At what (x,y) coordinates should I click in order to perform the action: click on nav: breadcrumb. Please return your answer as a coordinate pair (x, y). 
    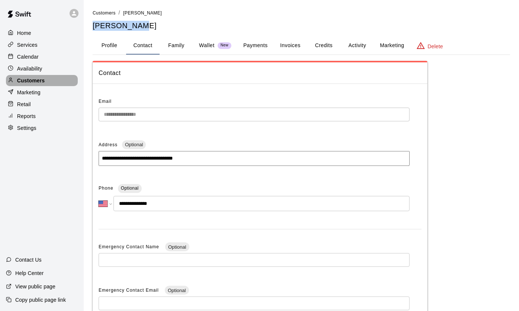
    Looking at the image, I should click on (301, 13).